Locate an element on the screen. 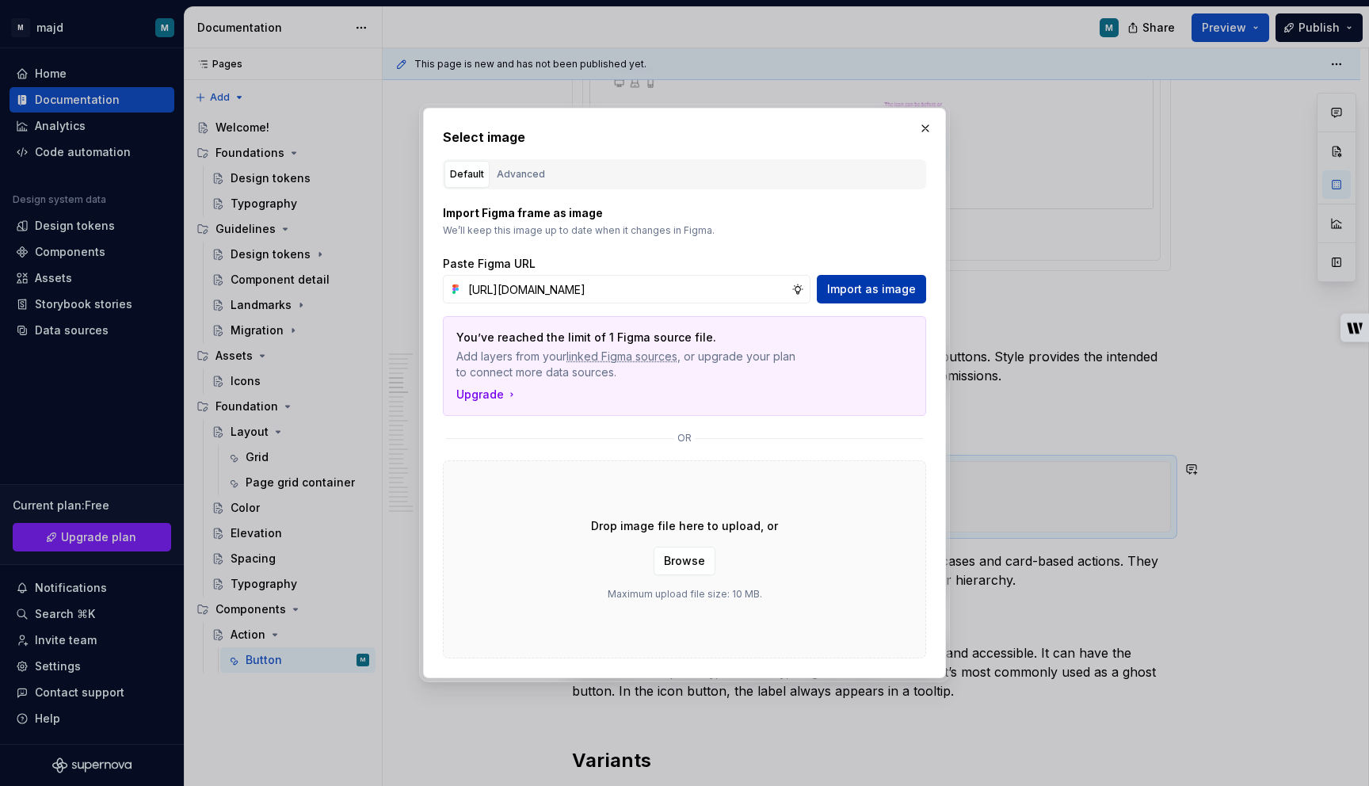 The width and height of the screenshot is (1369, 786). label: Paste Figma URL is located at coordinates (489, 264).